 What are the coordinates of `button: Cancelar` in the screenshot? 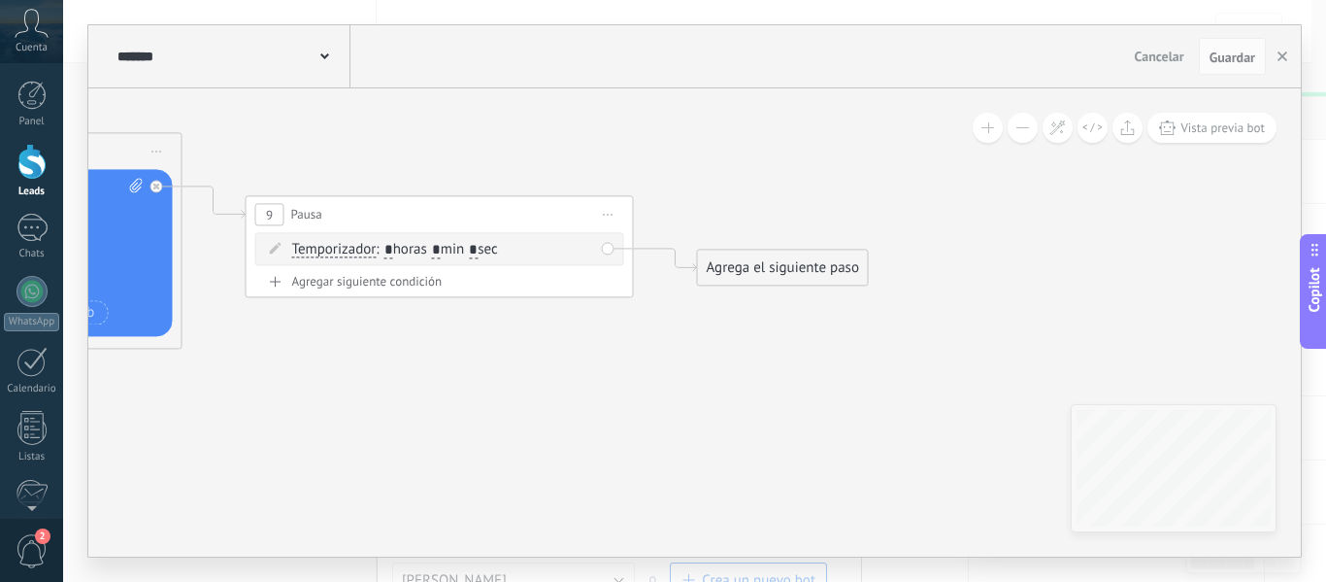 It's located at (1159, 56).